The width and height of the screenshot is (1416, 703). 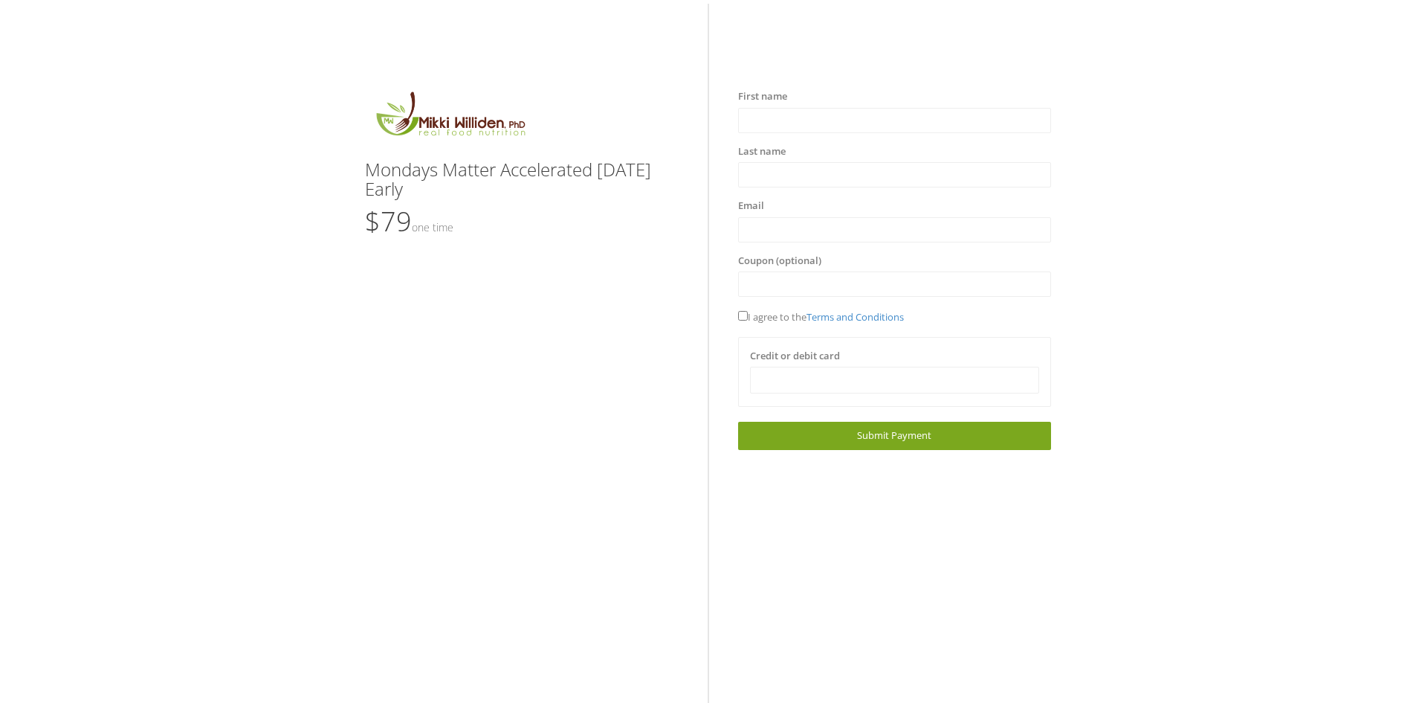 I want to click on label: Last name, so click(x=762, y=152).